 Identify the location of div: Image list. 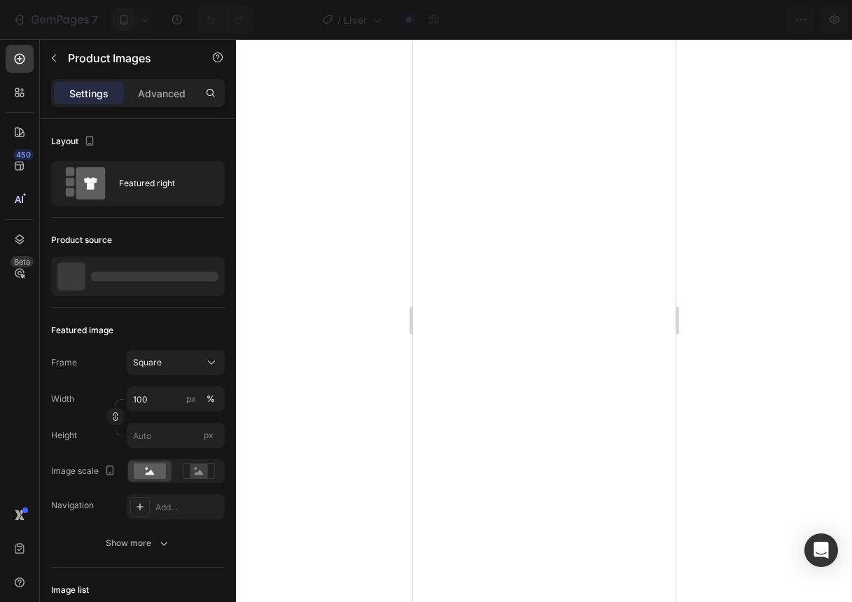
(70, 590).